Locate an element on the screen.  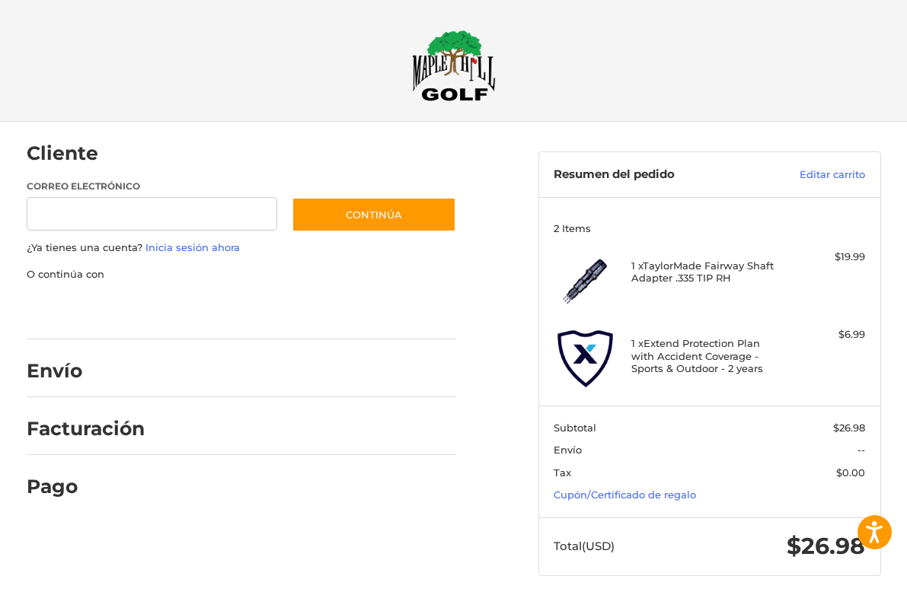
h2: Pago is located at coordinates (71, 486).